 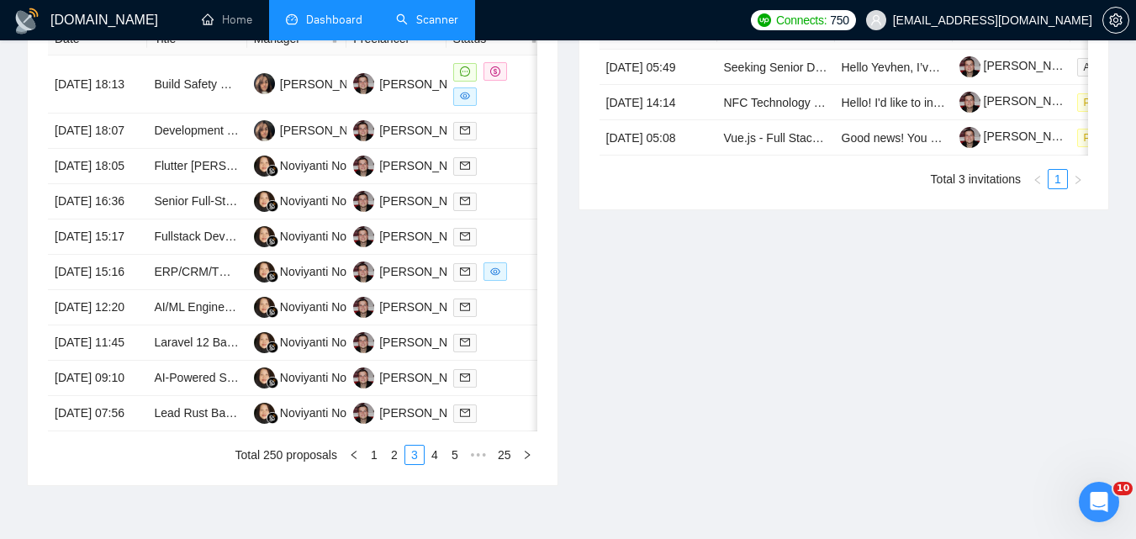 What do you see at coordinates (455, 455) in the screenshot?
I see `li: 5` at bounding box center [455, 455].